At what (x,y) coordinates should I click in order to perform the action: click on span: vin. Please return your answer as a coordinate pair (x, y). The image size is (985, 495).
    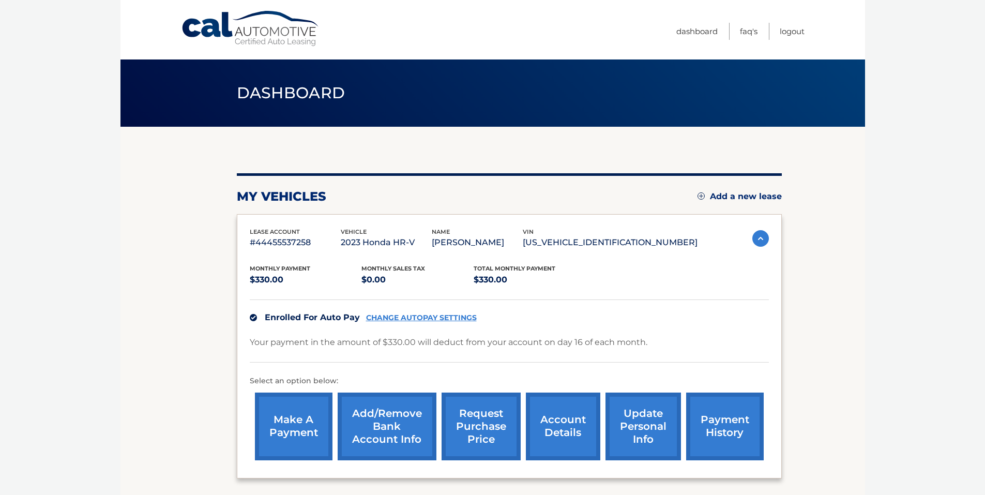
    Looking at the image, I should click on (528, 232).